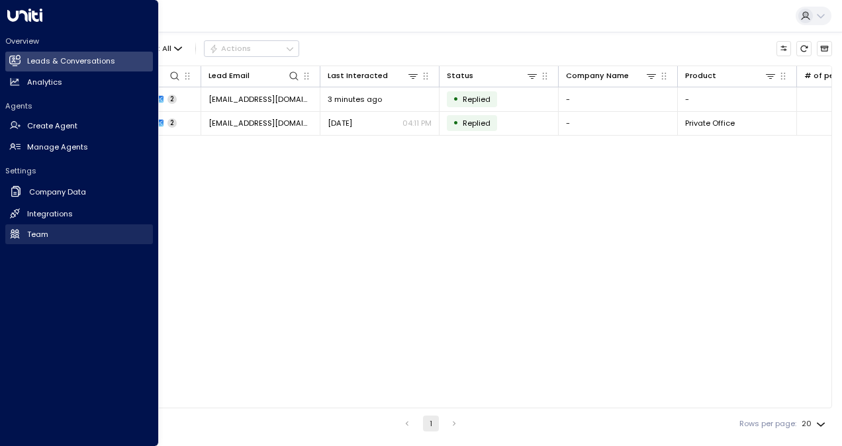 Image resolution: width=842 pixels, height=446 pixels. I want to click on p: 04:11 PM, so click(417, 123).